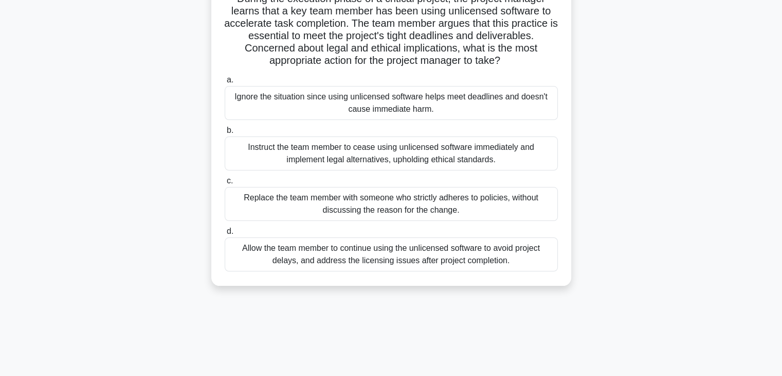 Image resolution: width=782 pixels, height=376 pixels. What do you see at coordinates (391, 204) in the screenshot?
I see `div: Replace the team member with someone who strictly adheres to policies, without discussing the rea...` at bounding box center [391, 204].